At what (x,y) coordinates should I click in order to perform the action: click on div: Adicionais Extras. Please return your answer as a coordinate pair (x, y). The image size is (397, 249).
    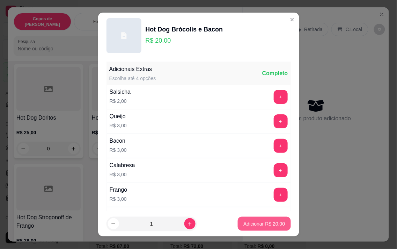
    Looking at the image, I should click on (133, 69).